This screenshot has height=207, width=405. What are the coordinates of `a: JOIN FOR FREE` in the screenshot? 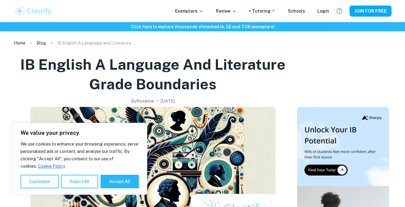 It's located at (370, 11).